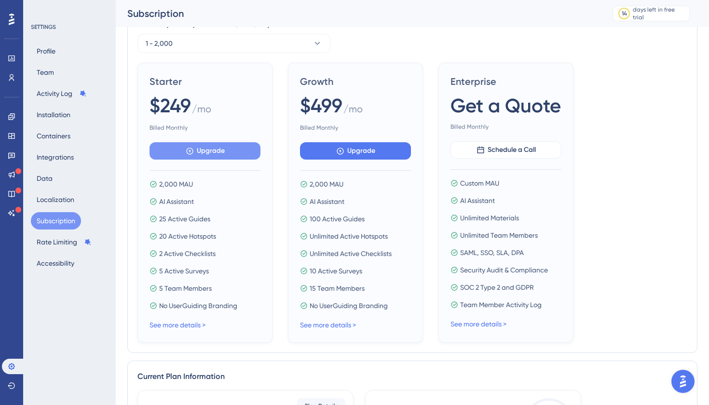  What do you see at coordinates (351, 254) in the screenshot?
I see `span: Unlimited Active Checklists` at bounding box center [351, 254].